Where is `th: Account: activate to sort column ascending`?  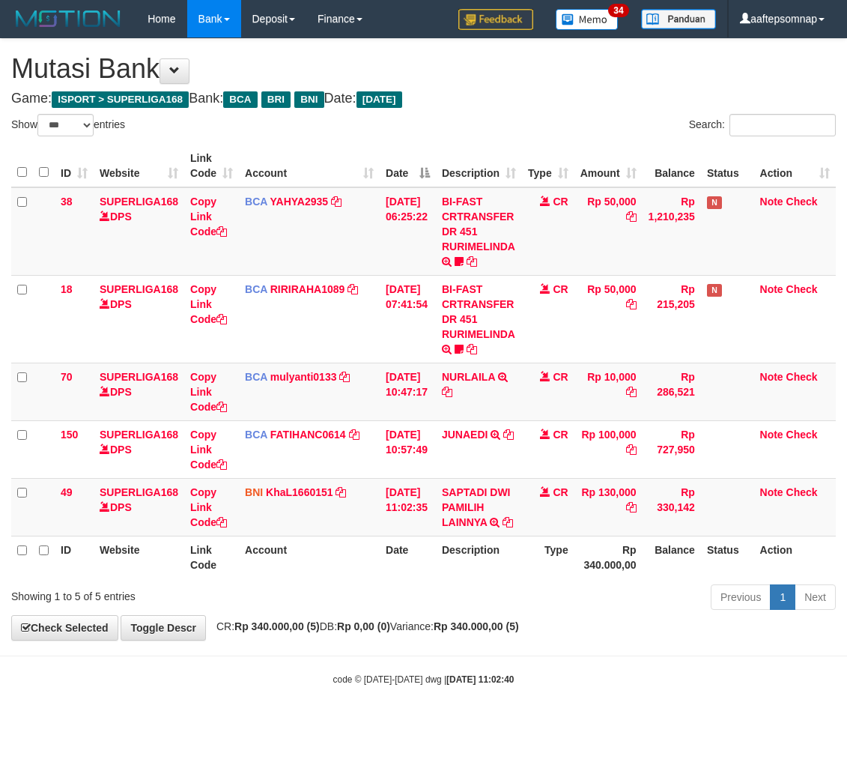
th: Account: activate to sort column ascending is located at coordinates (309, 166).